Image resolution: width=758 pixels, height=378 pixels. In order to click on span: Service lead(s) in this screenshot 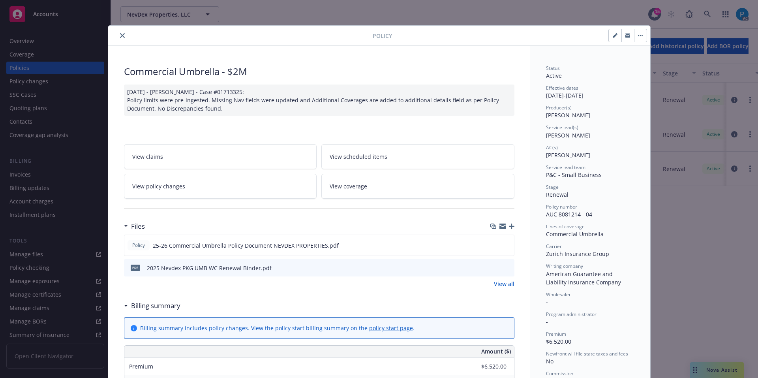, I will do `click(562, 127)`.